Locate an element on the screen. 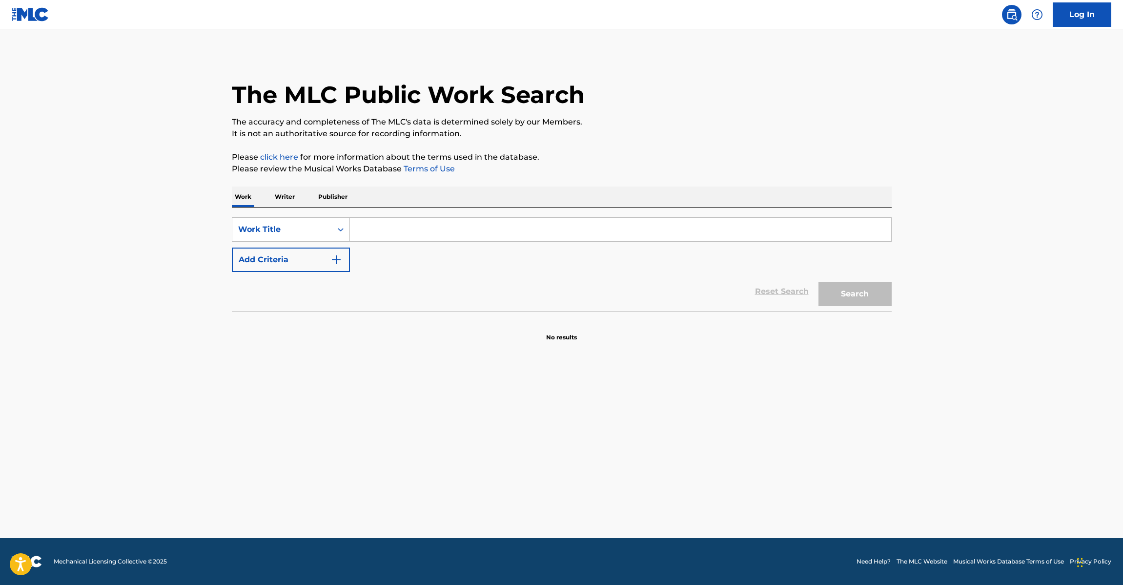  p: Please for more information about the terms used in the database. is located at coordinates (562, 157).